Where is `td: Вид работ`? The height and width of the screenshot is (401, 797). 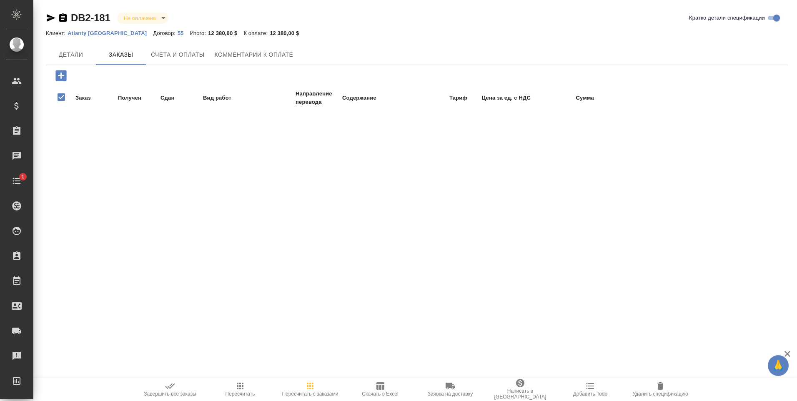 td: Вид работ is located at coordinates (249, 98).